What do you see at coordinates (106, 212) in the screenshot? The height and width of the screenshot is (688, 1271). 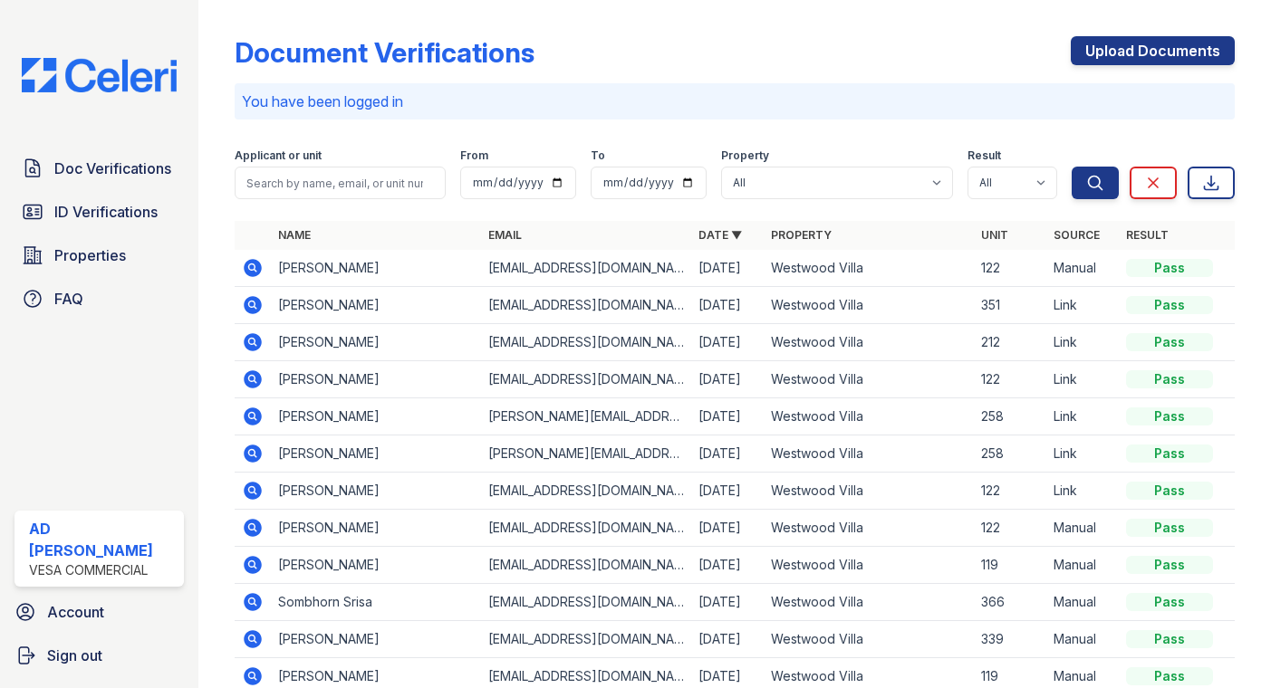 I see `span: ID Verifications` at bounding box center [106, 212].